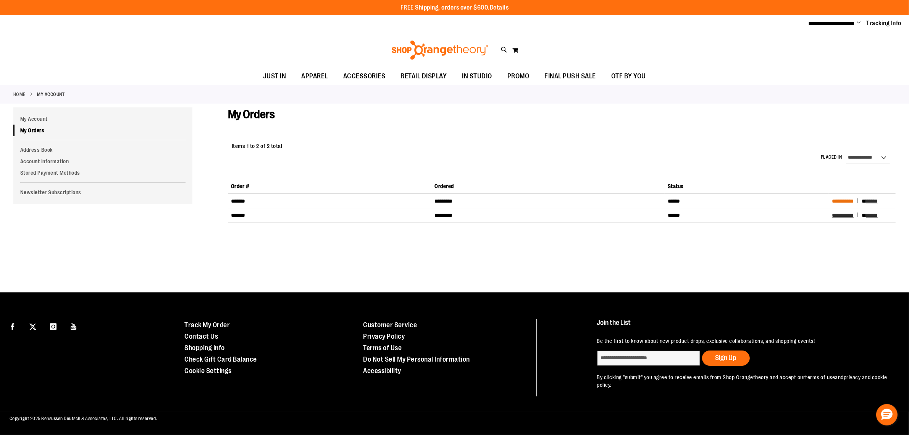 The height and width of the screenshot is (435, 909). Describe the element at coordinates (257, 146) in the screenshot. I see `span: Items 1 to 2 of 2 total` at that location.